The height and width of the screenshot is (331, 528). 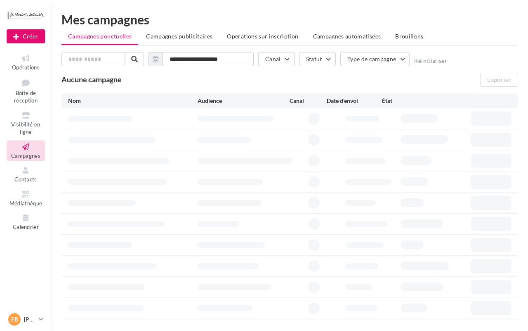 I want to click on a: Visibilité en ligne, so click(x=26, y=123).